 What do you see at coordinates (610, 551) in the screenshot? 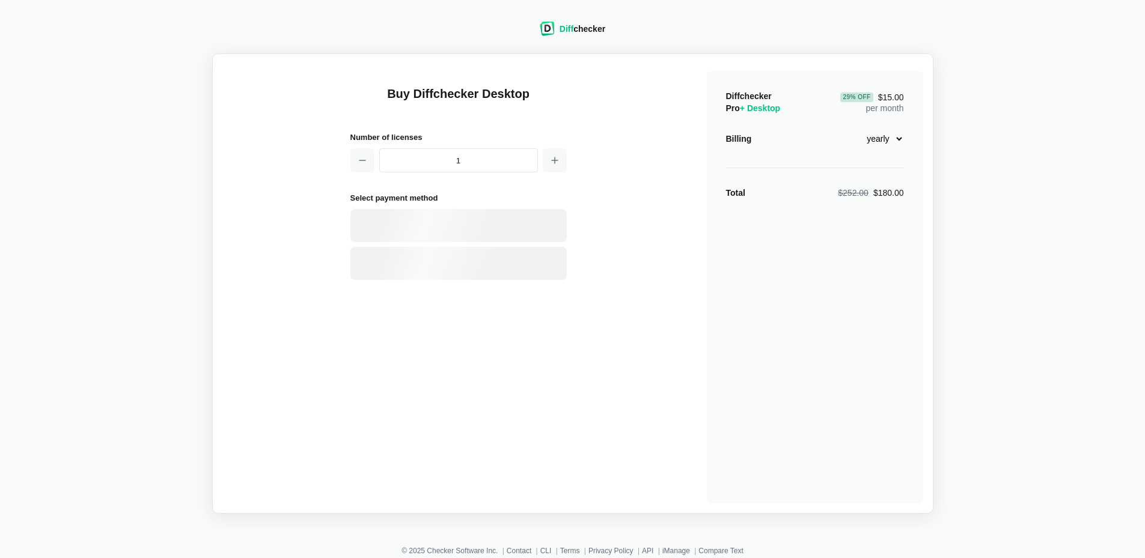
I see `a: Privacy Policy` at bounding box center [610, 551].